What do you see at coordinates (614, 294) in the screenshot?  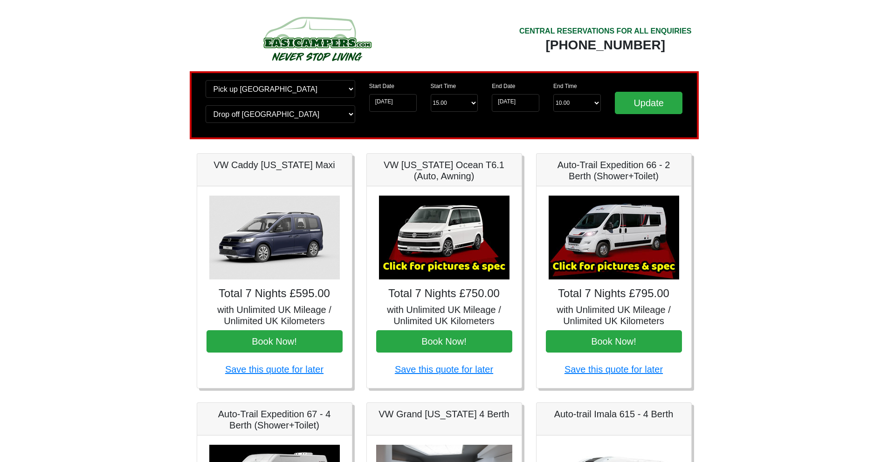 I see `h4: Total 7 Nights £795.00` at bounding box center [614, 294].